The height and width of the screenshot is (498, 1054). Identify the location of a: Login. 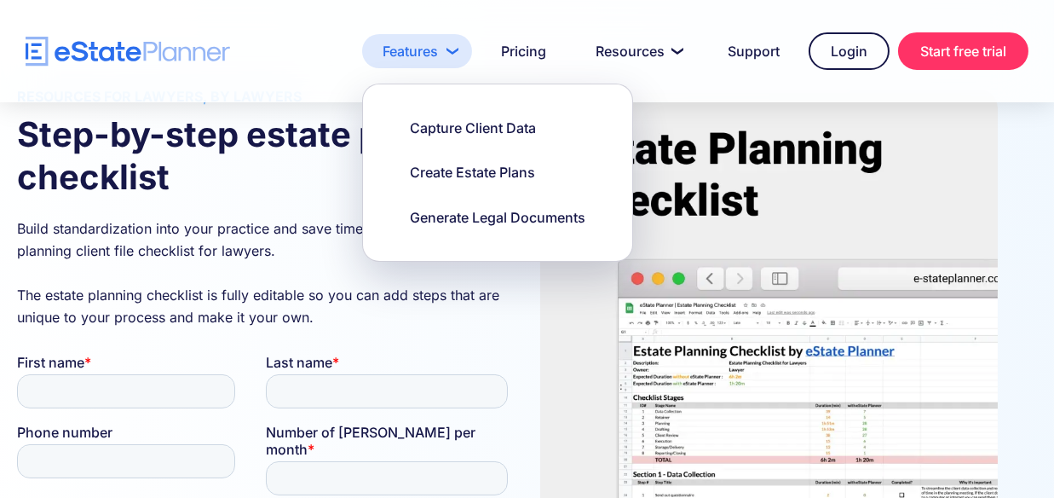
(848, 51).